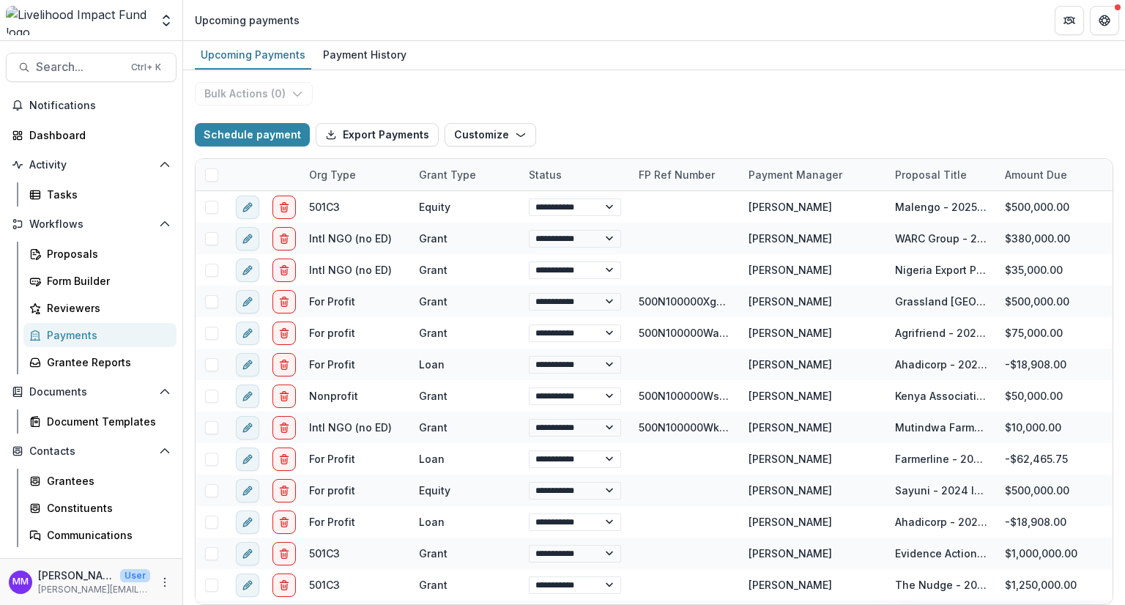 This screenshot has height=605, width=1125. What do you see at coordinates (165, 582) in the screenshot?
I see `button: More` at bounding box center [165, 582].